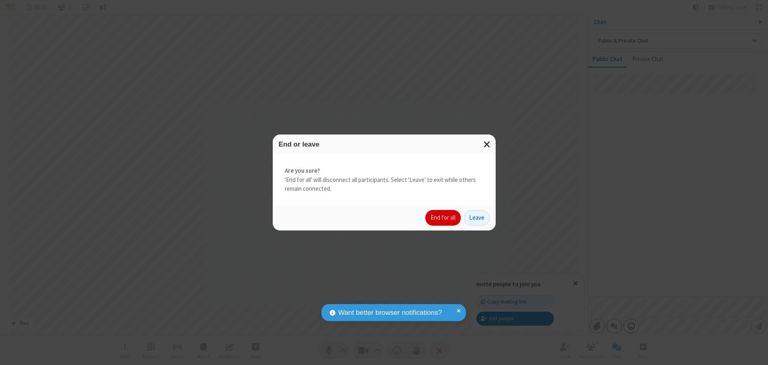  I want to click on h3: End or leave, so click(384, 144).